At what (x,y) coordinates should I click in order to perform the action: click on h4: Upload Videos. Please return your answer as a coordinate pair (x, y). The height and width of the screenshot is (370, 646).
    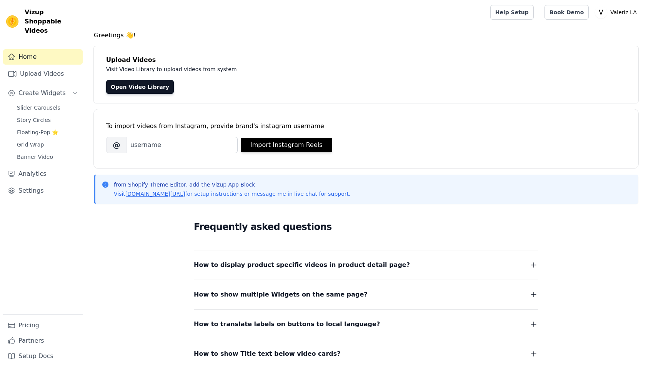
    Looking at the image, I should click on (366, 60).